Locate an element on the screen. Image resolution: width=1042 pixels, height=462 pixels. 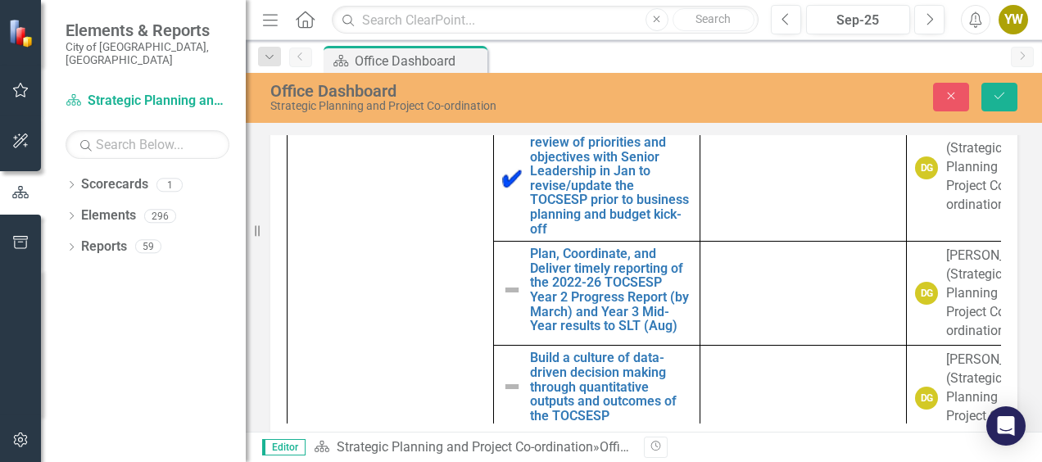
span: Search is located at coordinates (713, 19).